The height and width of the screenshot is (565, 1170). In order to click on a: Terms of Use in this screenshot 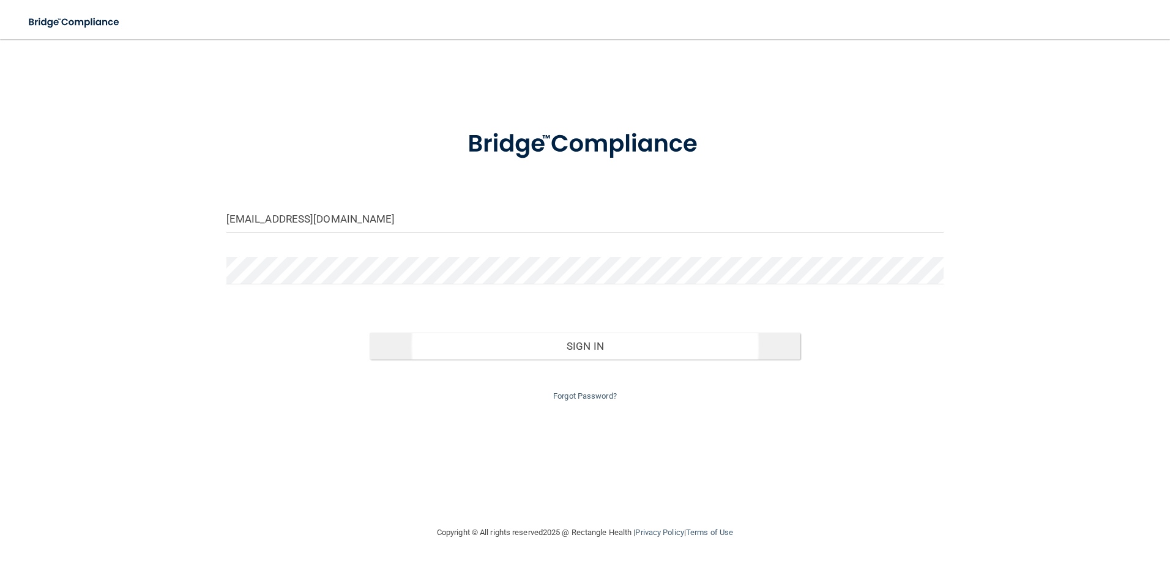, I will do `click(709, 532)`.